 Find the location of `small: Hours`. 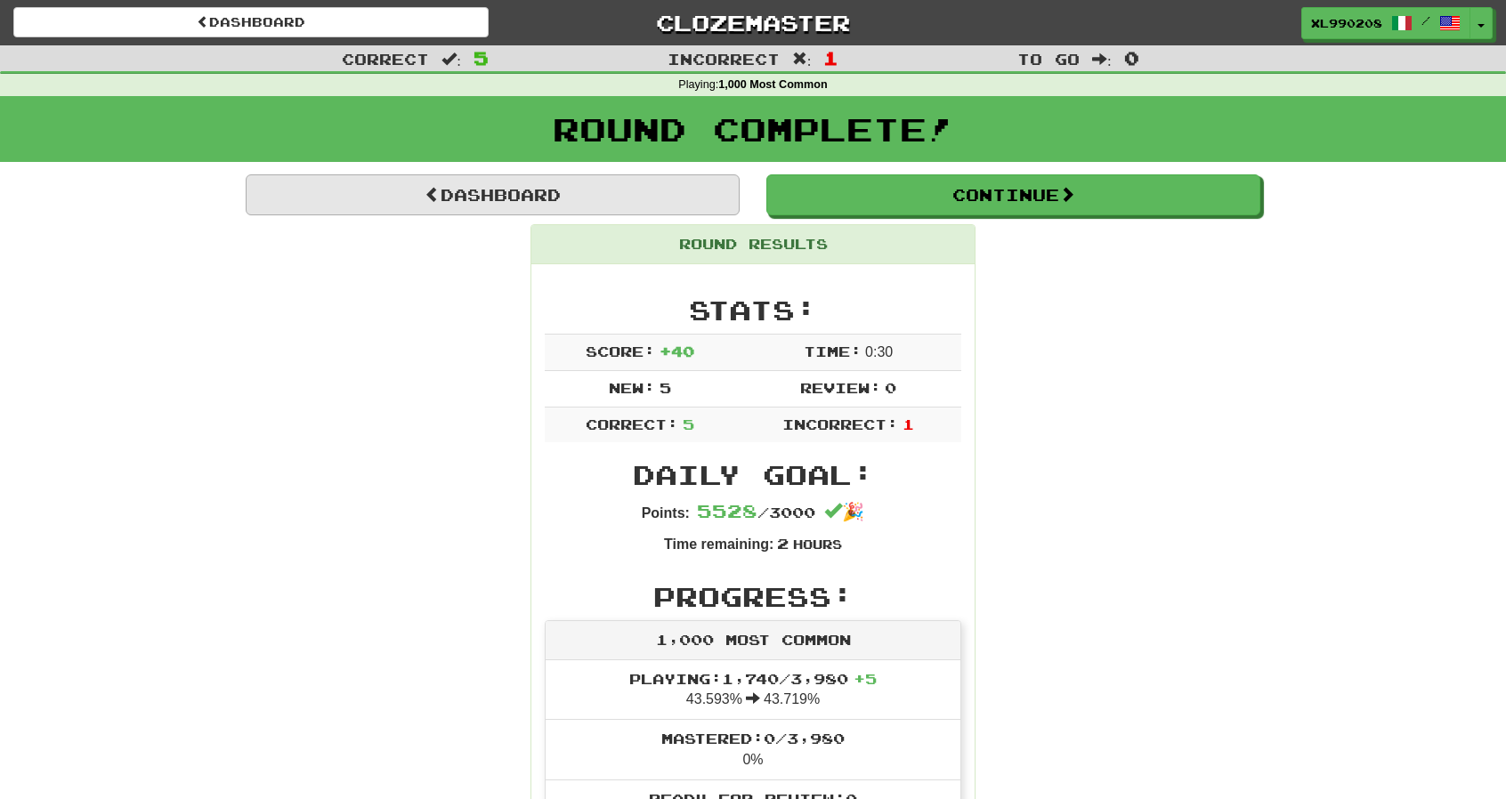

small: Hours is located at coordinates (817, 544).